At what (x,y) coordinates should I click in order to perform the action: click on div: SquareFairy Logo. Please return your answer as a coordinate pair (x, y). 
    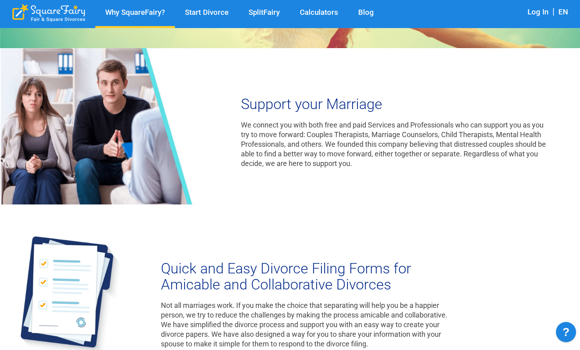
    Looking at the image, I should click on (49, 13).